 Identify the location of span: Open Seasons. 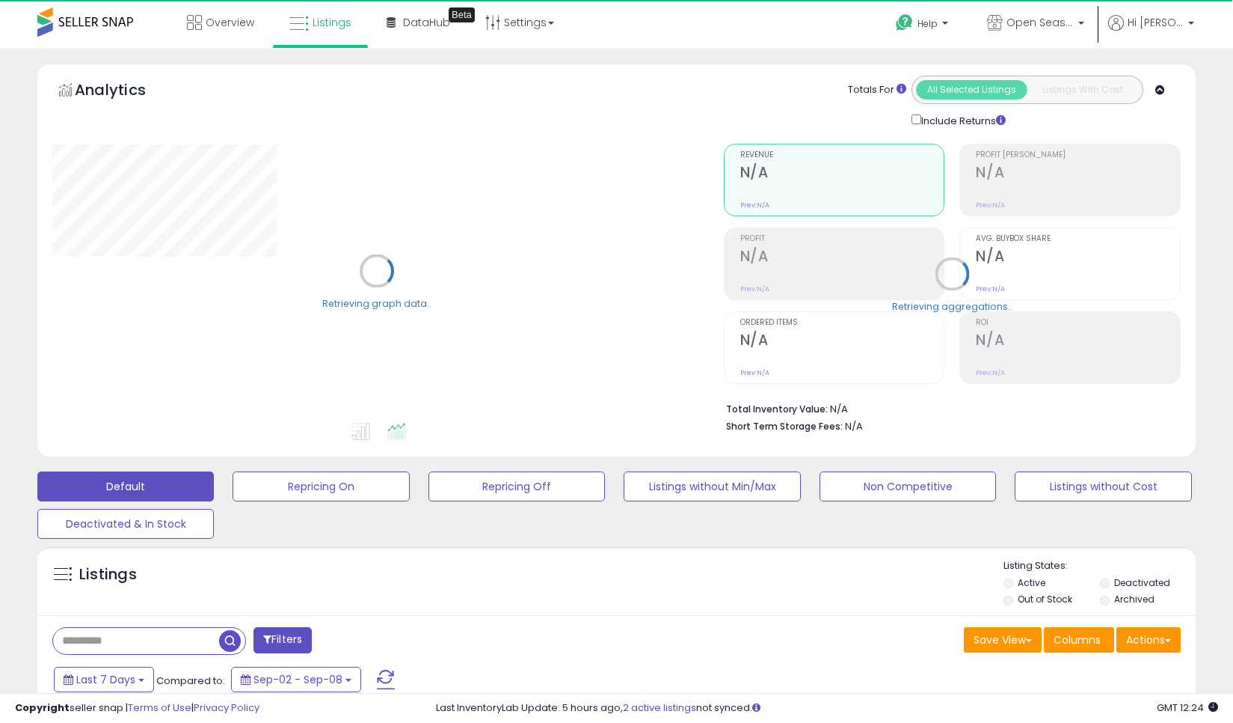
(1040, 22).